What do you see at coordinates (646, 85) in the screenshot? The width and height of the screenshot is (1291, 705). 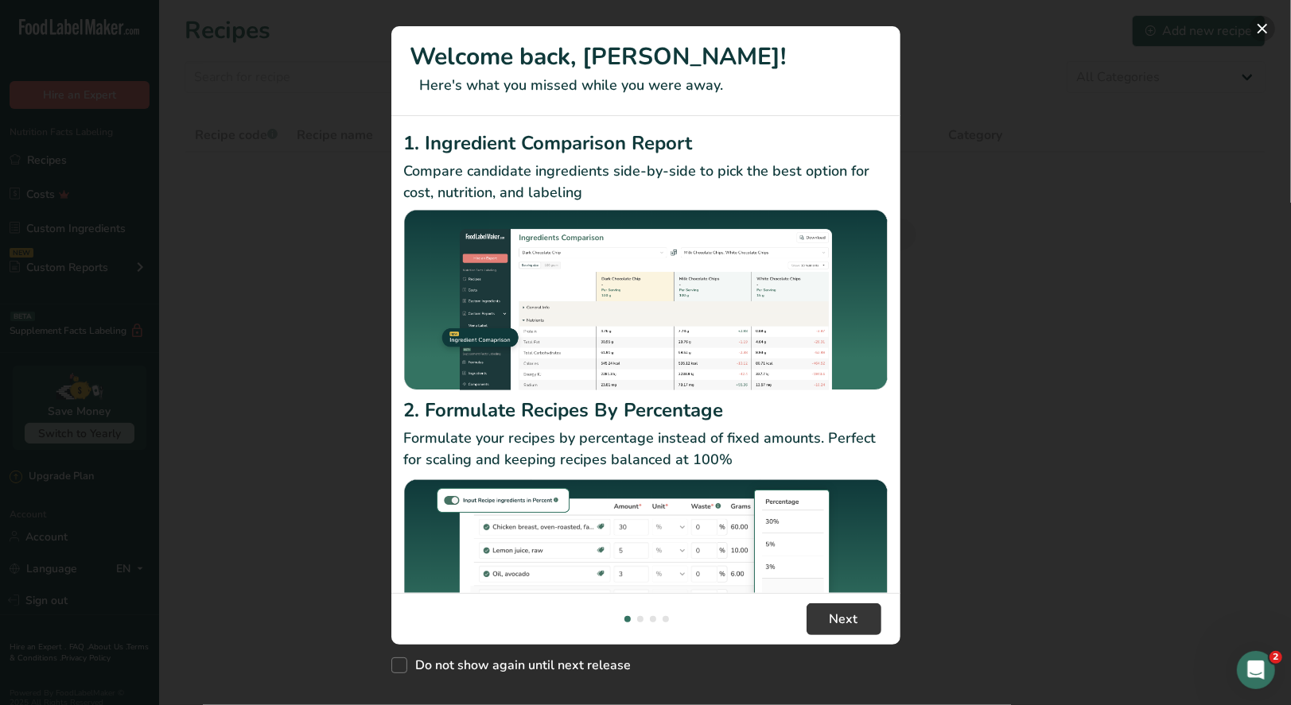 I see `p: Here's what you missed while you were away.` at bounding box center [646, 85].